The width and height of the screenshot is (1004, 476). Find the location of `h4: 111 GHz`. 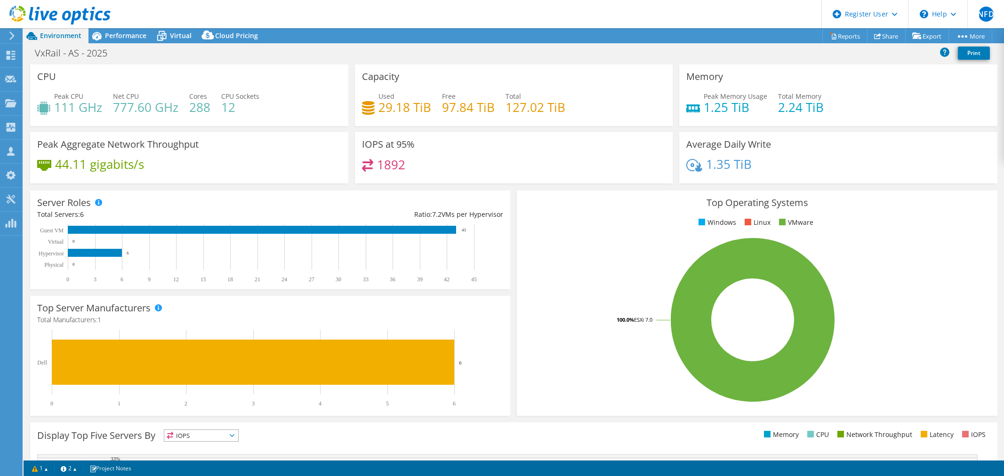

h4: 111 GHz is located at coordinates (78, 107).